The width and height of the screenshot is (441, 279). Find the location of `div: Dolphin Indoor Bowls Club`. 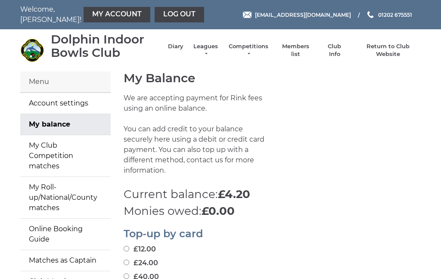

div: Dolphin Indoor Bowls Club is located at coordinates (105, 46).